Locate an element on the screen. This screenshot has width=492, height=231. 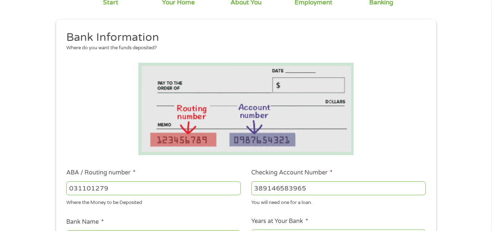
input: 345634636 is located at coordinates (339, 188).